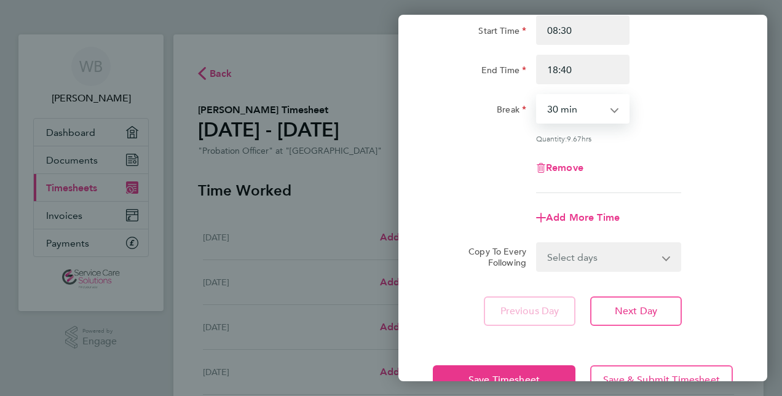  I want to click on input: E.g. 08:00, so click(583, 30).